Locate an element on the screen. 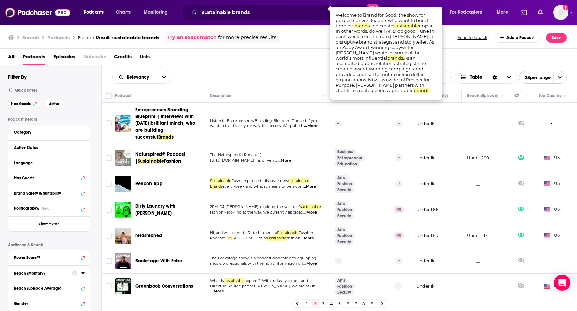  span: As an accredited public relations strategist, she created award-winning campaigns and provided co... is located at coordinates (383, 74).